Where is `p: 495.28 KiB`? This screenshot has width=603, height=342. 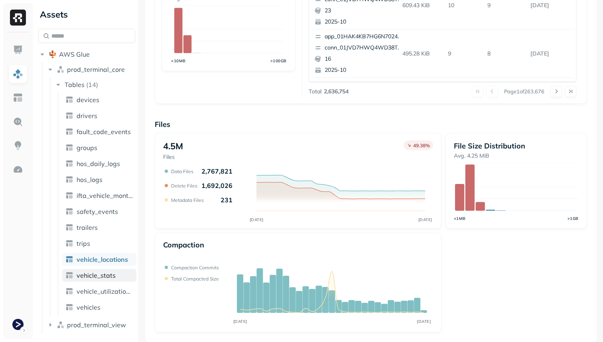 p: 495.28 KiB is located at coordinates (422, 53).